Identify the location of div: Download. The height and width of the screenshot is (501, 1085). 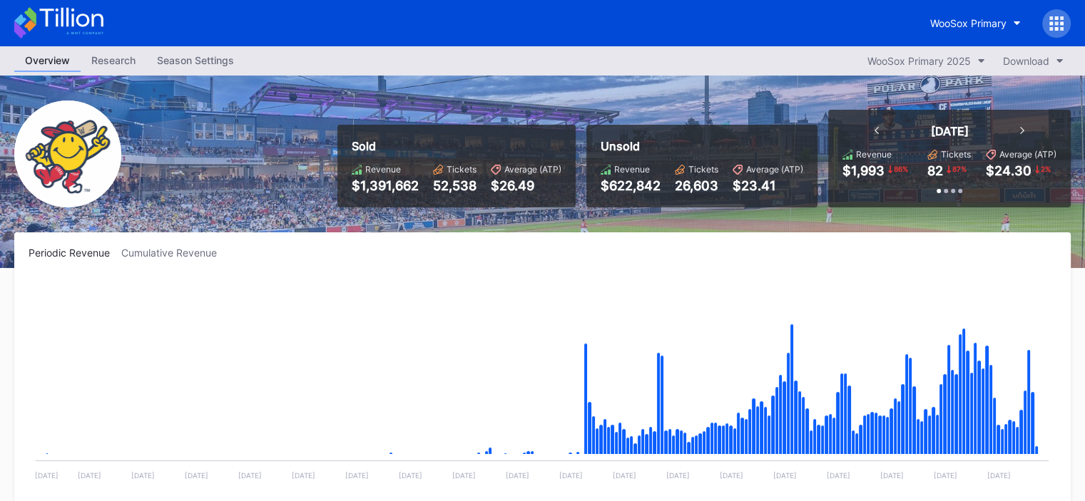
(1026, 61).